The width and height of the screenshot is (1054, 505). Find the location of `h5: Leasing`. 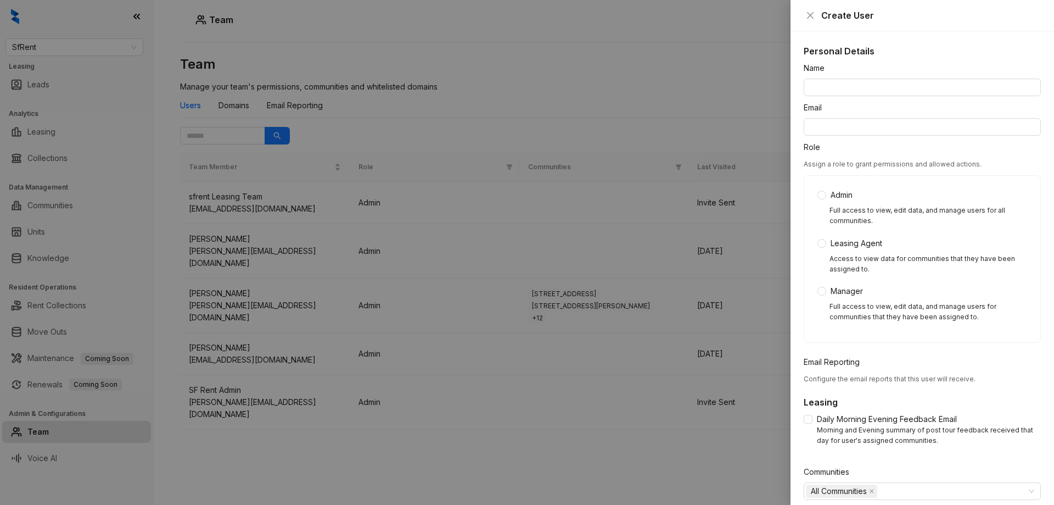

h5: Leasing is located at coordinates (922, 402).